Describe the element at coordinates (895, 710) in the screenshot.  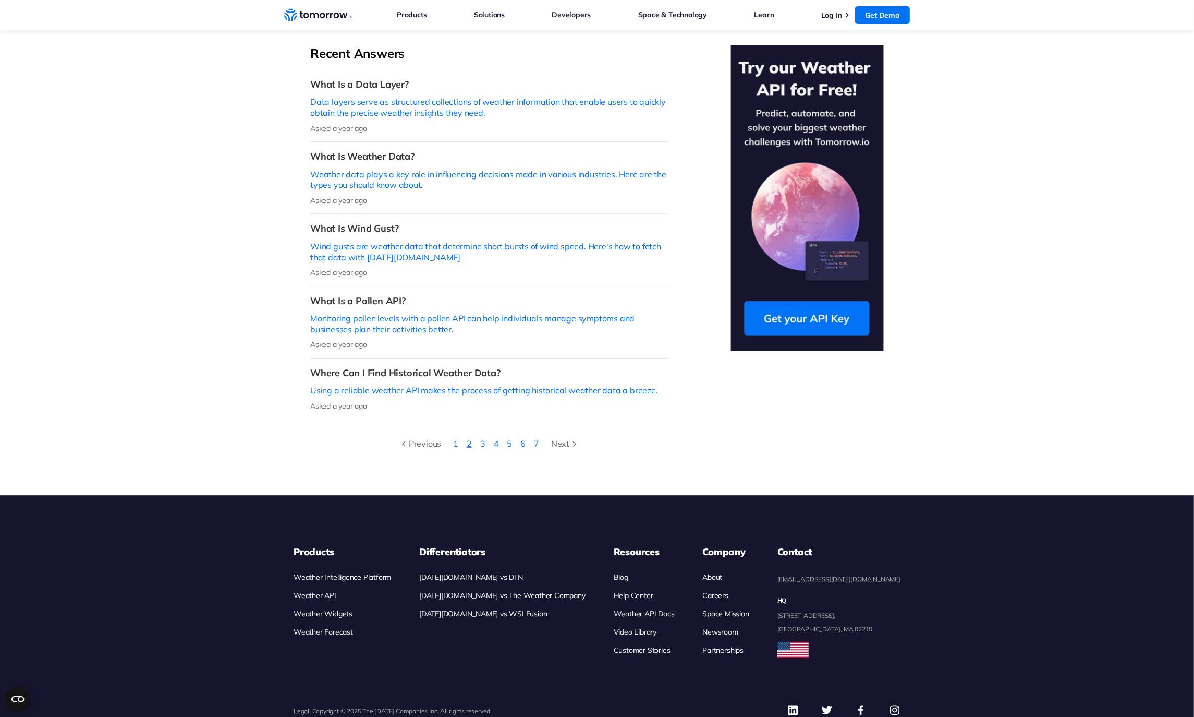
I see `img: Instagram` at that location.